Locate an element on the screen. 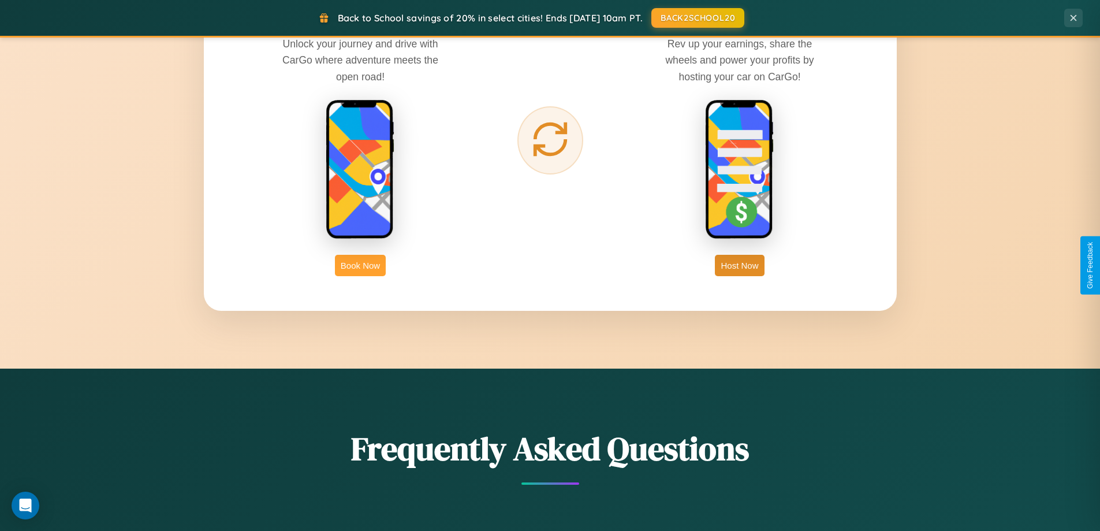  button: BACK2SCHOOL20 is located at coordinates (698, 18).